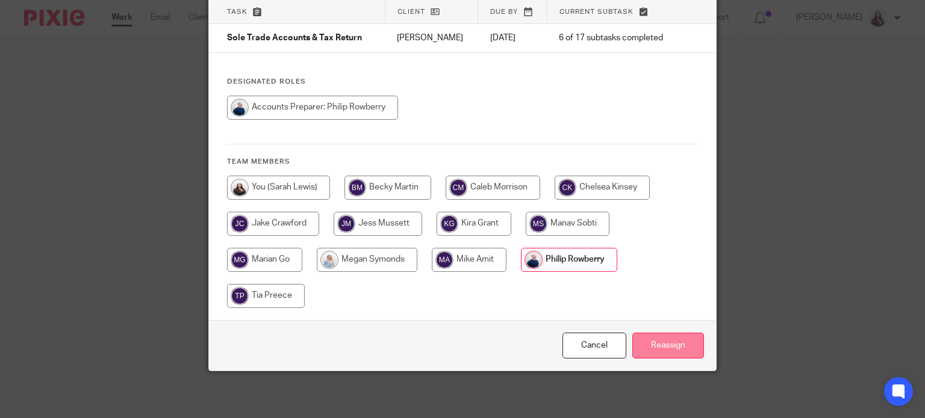 This screenshot has width=925, height=418. What do you see at coordinates (237, 11) in the screenshot?
I see `span: Task` at bounding box center [237, 11].